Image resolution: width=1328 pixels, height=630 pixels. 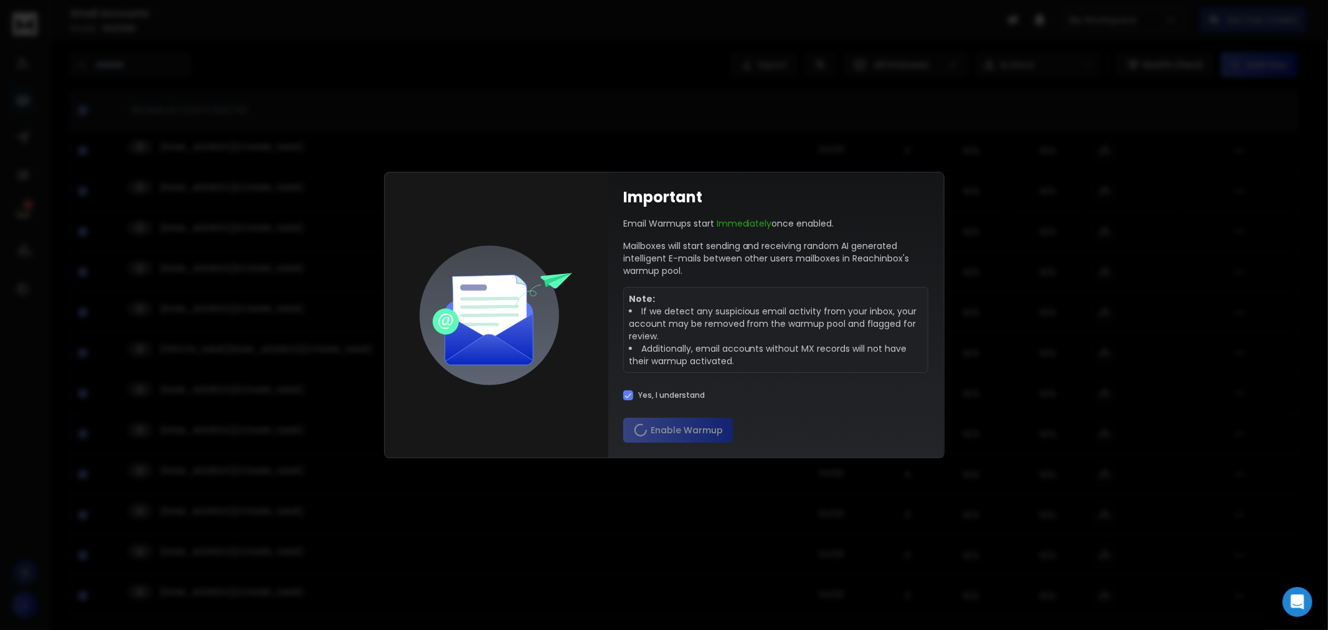 I want to click on label: Yes, I understand, so click(x=671, y=395).